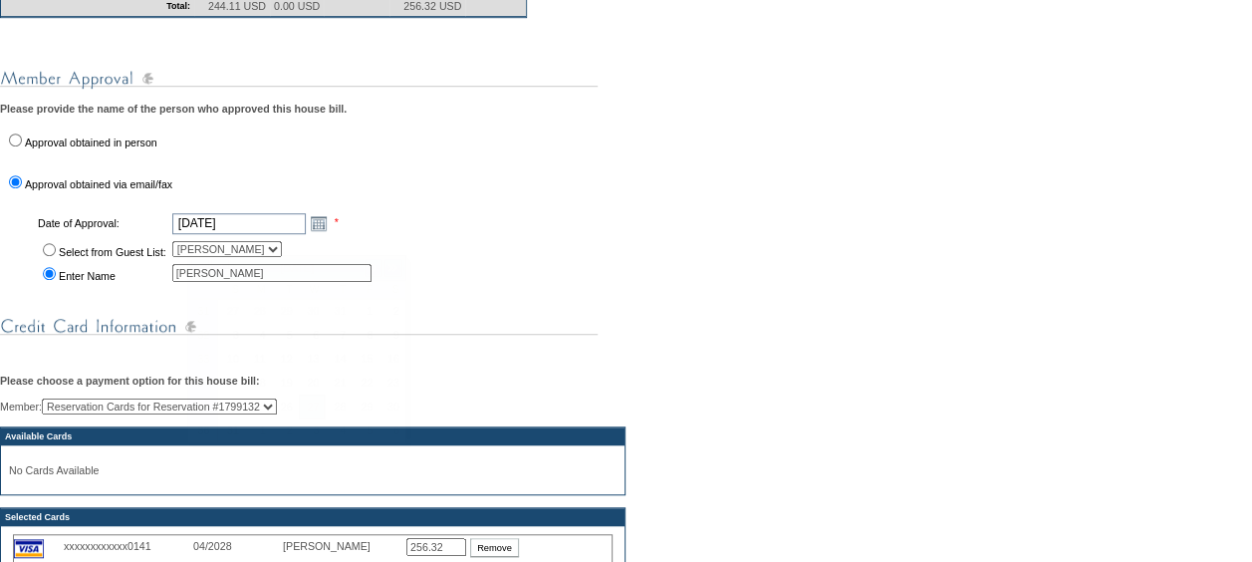 The height and width of the screenshot is (562, 1252). What do you see at coordinates (312, 359) in the screenshot?
I see `a: 13` at bounding box center [312, 359].